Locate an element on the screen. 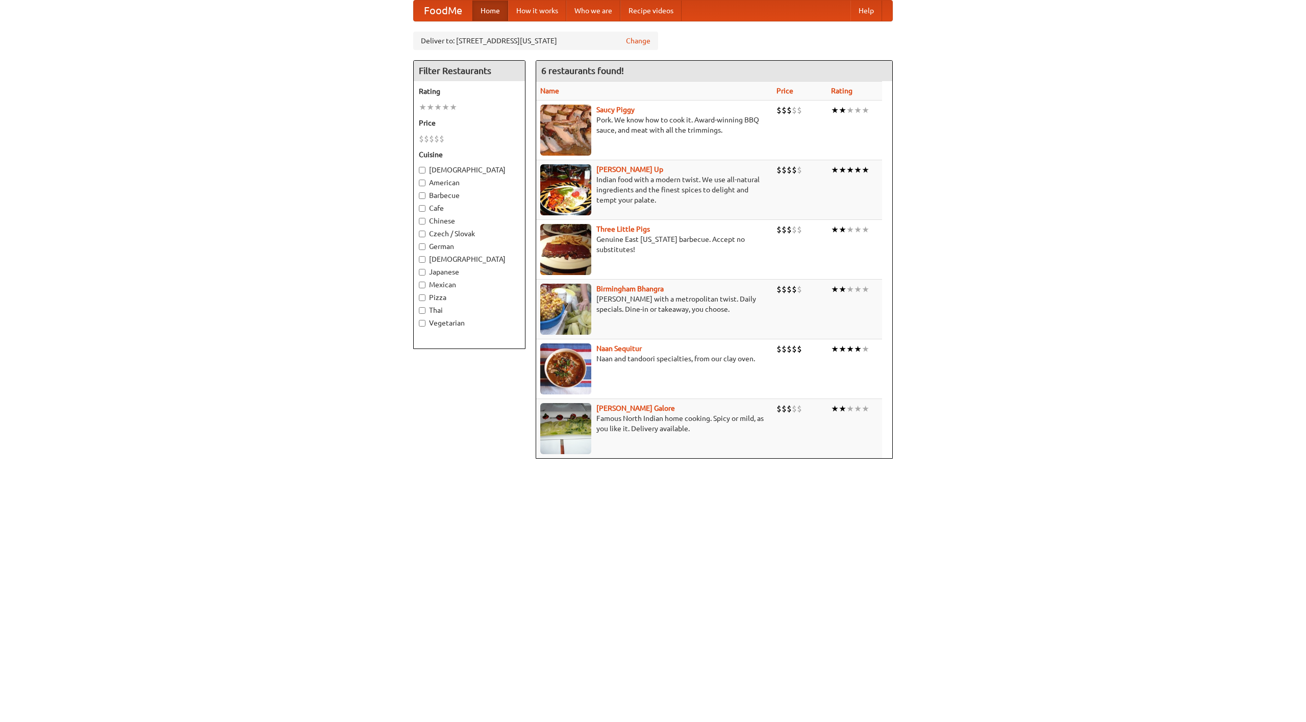  label: Japanese is located at coordinates (469, 272).